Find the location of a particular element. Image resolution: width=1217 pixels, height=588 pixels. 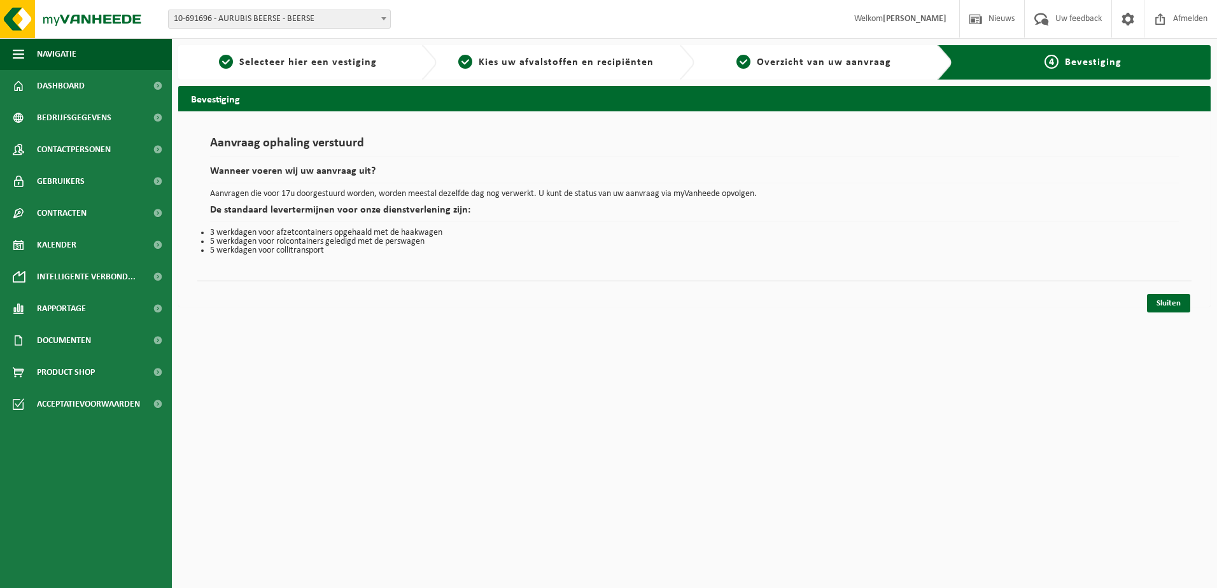

span: Rapportage is located at coordinates (61, 309).